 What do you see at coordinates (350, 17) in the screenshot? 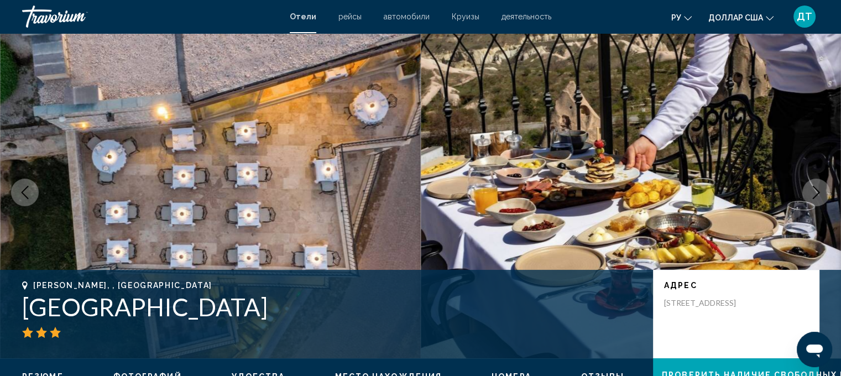
I see `font: рейсы` at bounding box center [350, 17].